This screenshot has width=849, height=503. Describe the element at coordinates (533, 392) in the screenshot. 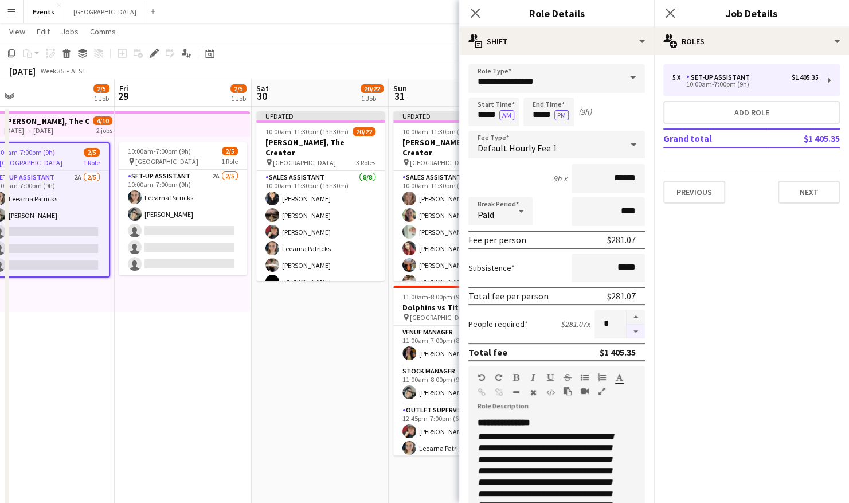

I see `button: Clear Formatting` at that location.